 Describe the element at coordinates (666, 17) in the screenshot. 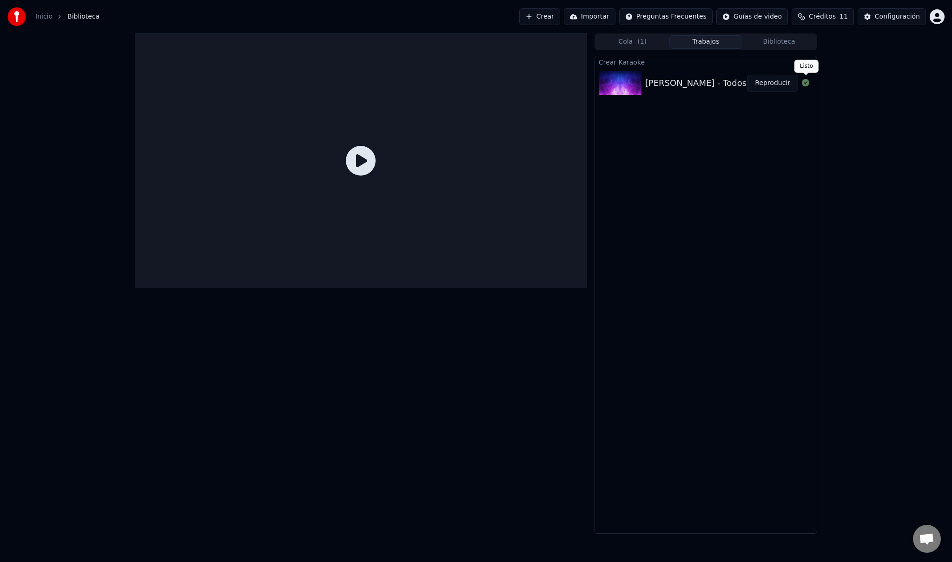

I see `button: Preguntas Frecuentes` at that location.